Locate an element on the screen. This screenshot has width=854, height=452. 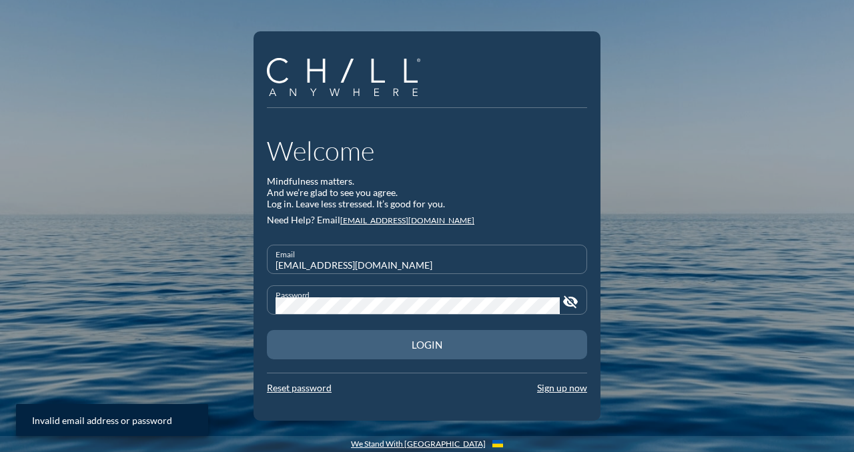
a: Reset password is located at coordinates (299, 388).